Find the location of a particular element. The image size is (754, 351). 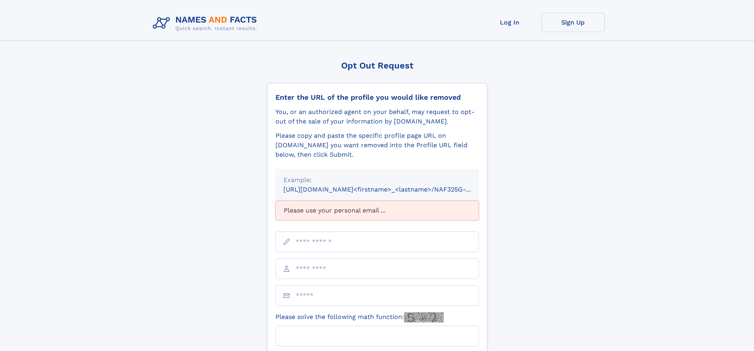

div: Please use your personal email ... is located at coordinates (377, 211).